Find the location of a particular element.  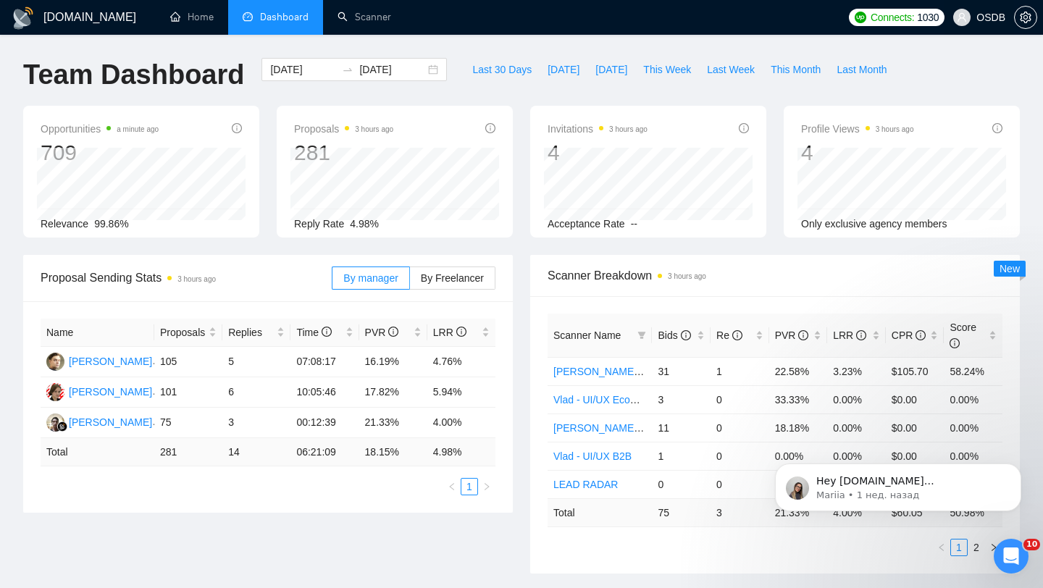

th: Name is located at coordinates (97, 333).